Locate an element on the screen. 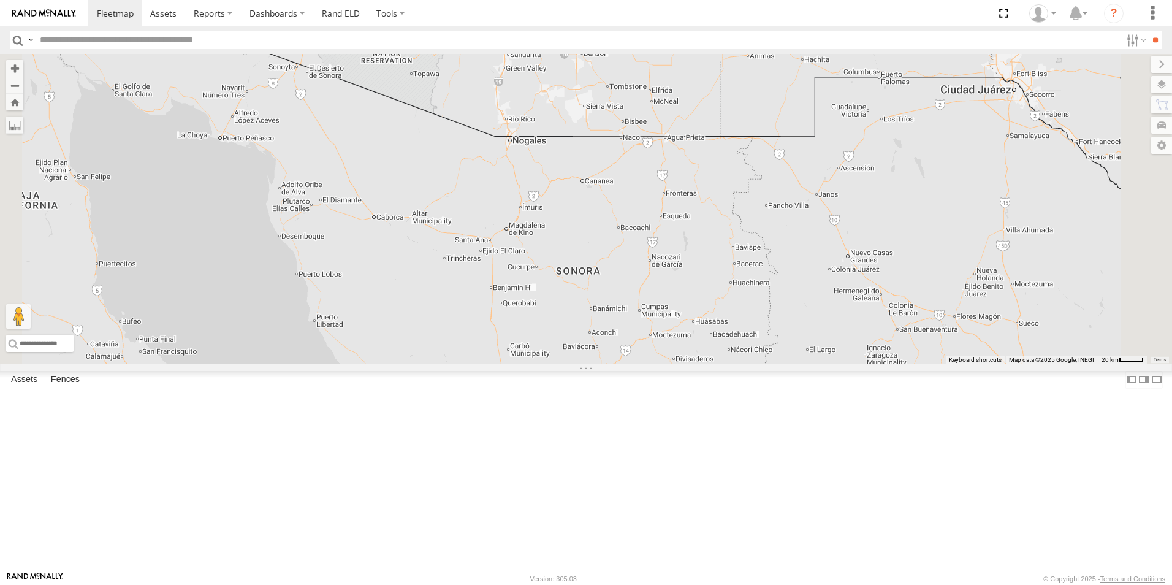 The image size is (1172, 585). div: Daniel Del Muro is located at coordinates (1043, 13).